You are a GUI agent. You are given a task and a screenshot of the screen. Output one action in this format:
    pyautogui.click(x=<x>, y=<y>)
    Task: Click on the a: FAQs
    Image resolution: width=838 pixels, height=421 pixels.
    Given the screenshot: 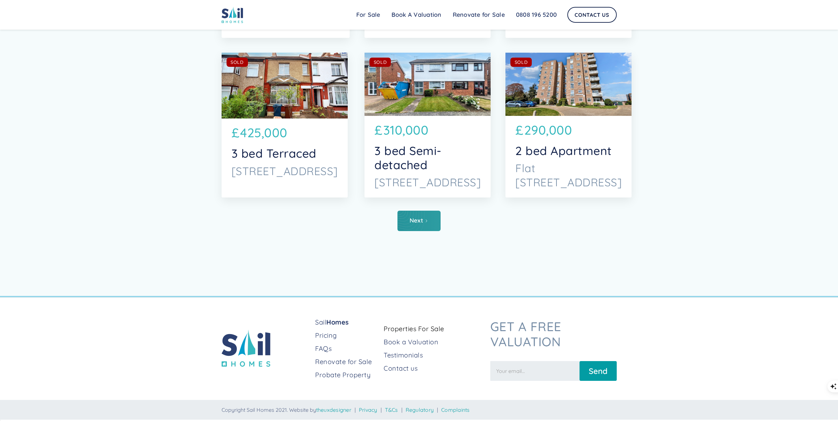 What is the action you would take?
    pyautogui.click(x=347, y=349)
    